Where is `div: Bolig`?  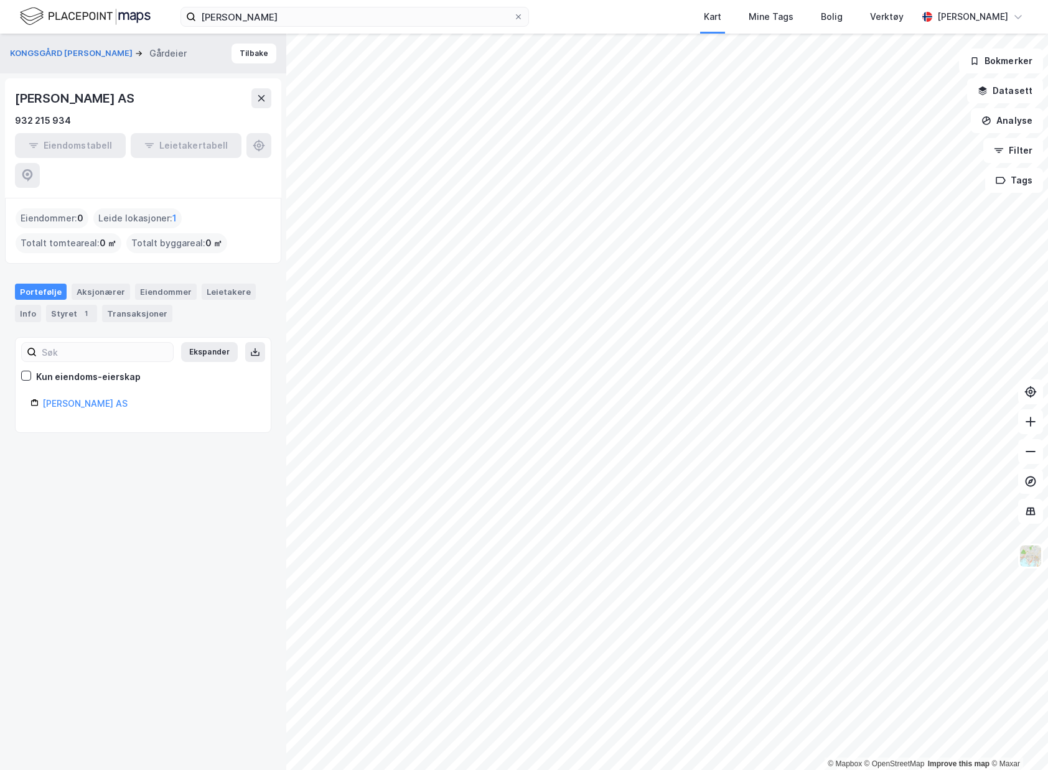
div: Bolig is located at coordinates (831, 17).